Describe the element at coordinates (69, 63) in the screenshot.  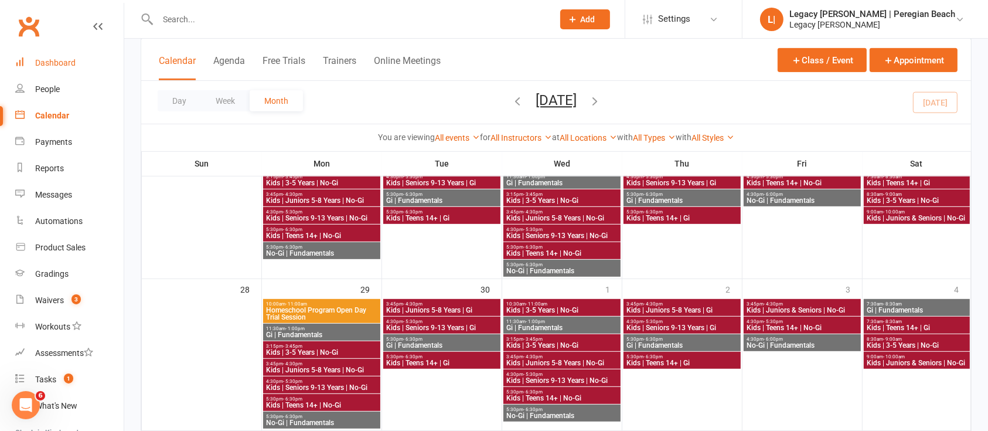
I see `a: Dashboard` at that location.